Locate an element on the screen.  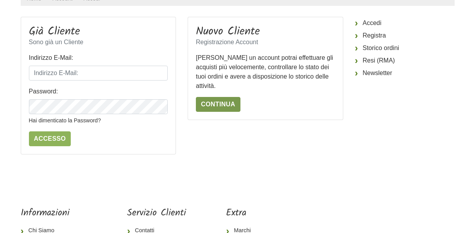
a: Storico ordini is located at coordinates (405, 48).